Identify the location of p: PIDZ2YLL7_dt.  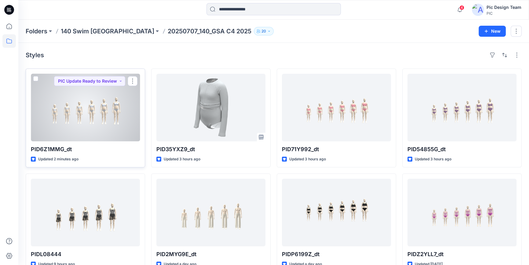
(462, 254).